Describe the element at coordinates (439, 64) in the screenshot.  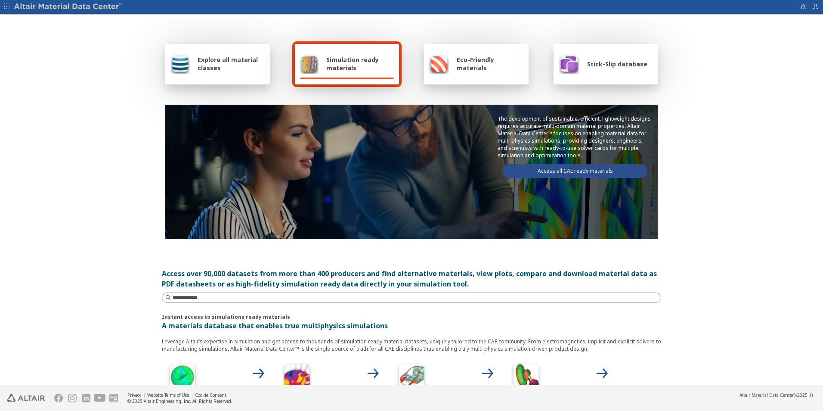
I see `img: Eco-Friendly materials` at that location.